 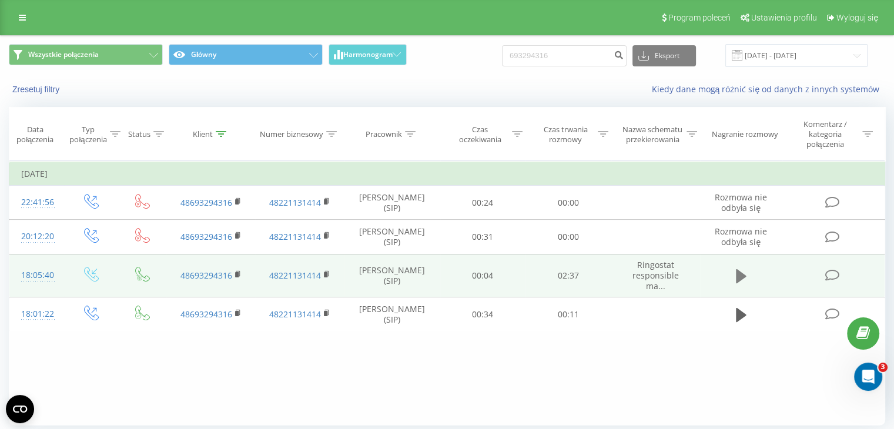 I want to click on td: 00:24, so click(x=483, y=203).